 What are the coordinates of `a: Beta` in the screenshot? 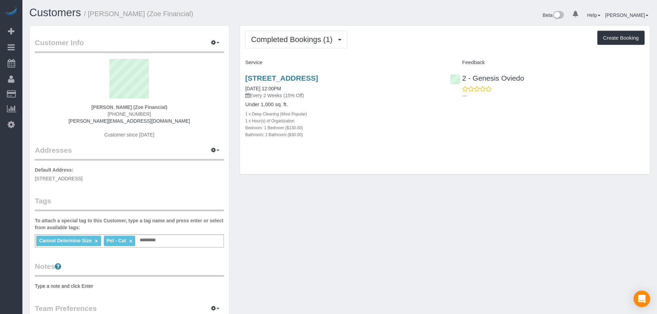 It's located at (553, 15).